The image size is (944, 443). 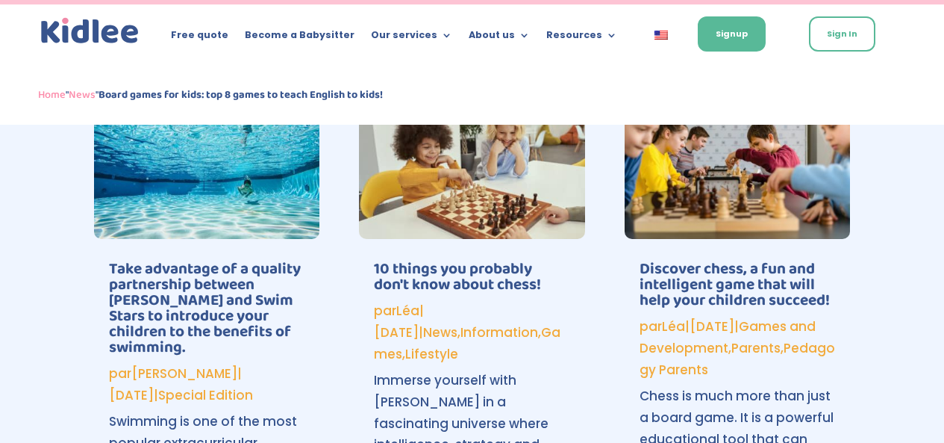 I want to click on img: Take advantage of a quality partnership between Kidlee and Swim Stars to introduce your children ..., so click(x=207, y=168).